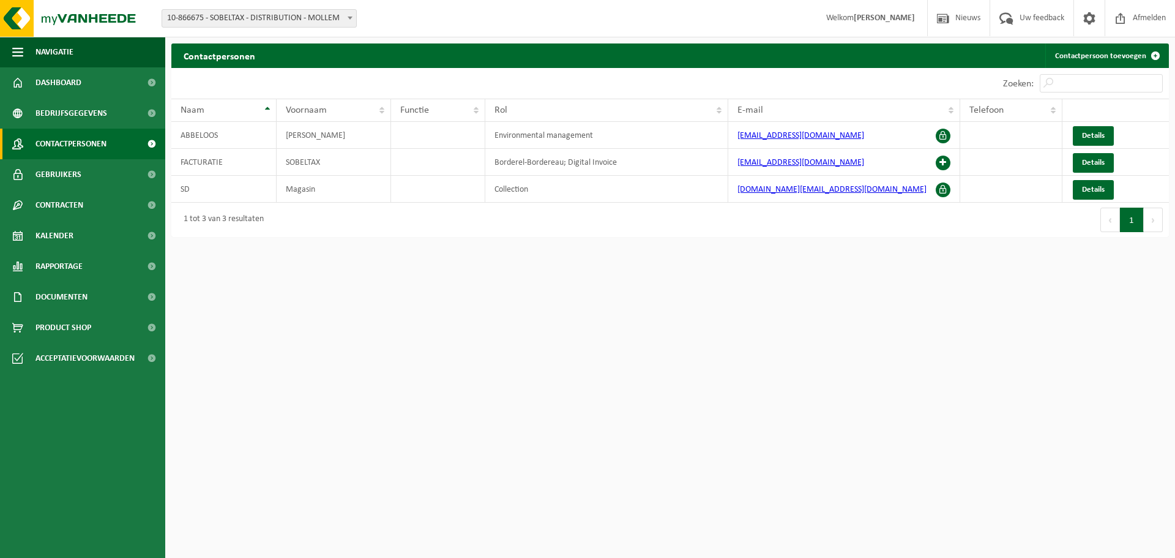  Describe the element at coordinates (987, 110) in the screenshot. I see `span: Telefoon` at that location.